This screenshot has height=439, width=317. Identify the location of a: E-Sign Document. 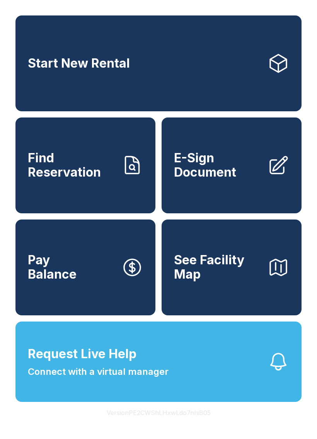
(232, 166).